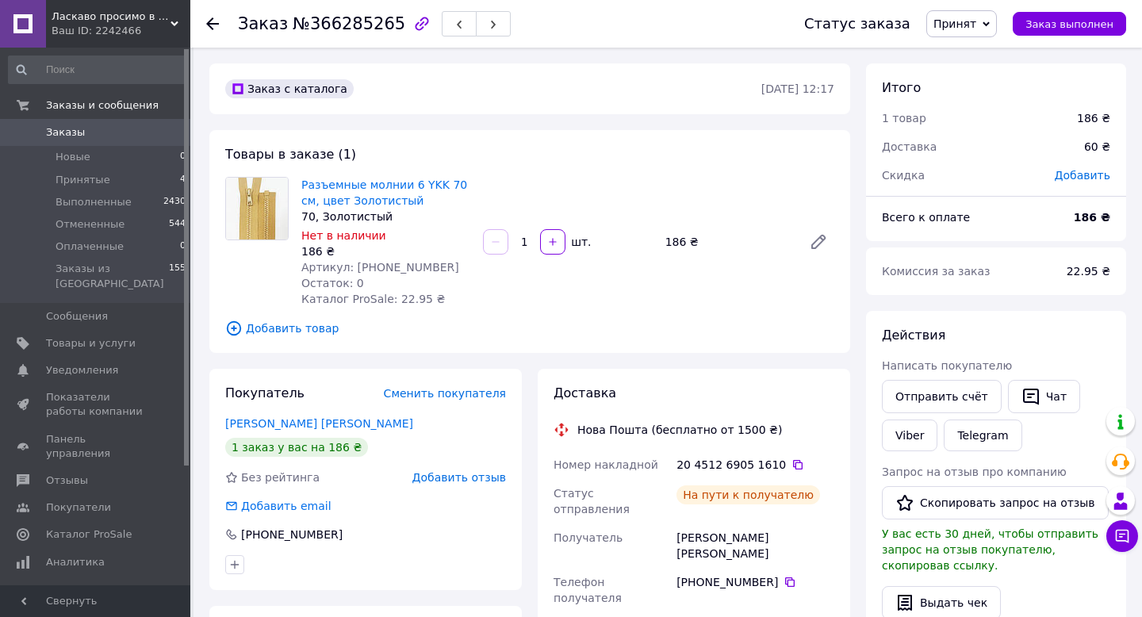  I want to click on div: Статус заказа, so click(857, 24).